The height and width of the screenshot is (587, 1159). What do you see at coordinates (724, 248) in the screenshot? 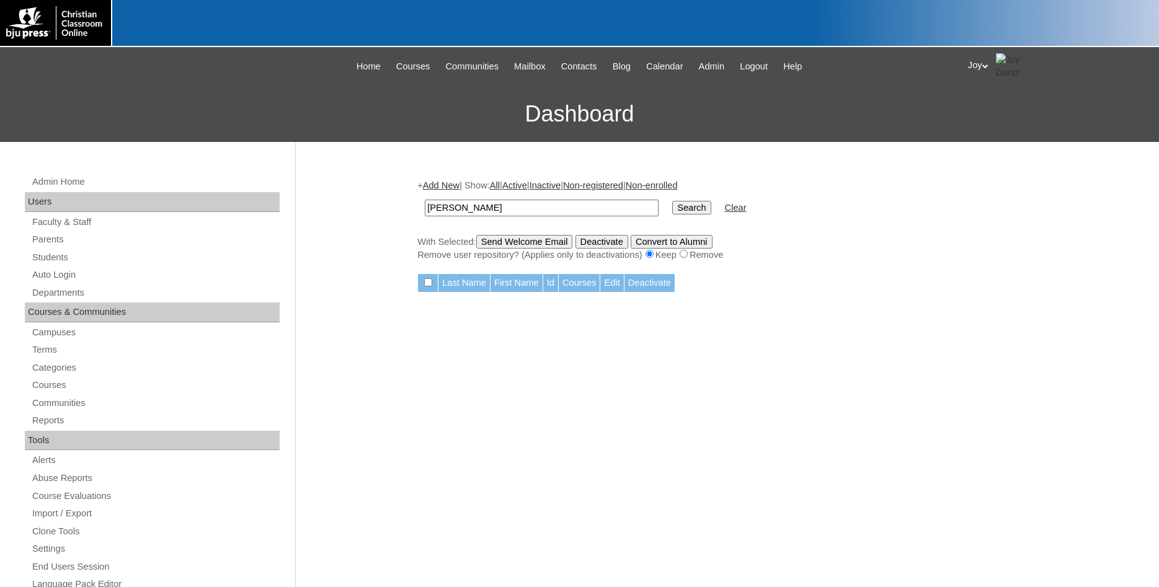
I see `div: With Selected:` at bounding box center [724, 248].